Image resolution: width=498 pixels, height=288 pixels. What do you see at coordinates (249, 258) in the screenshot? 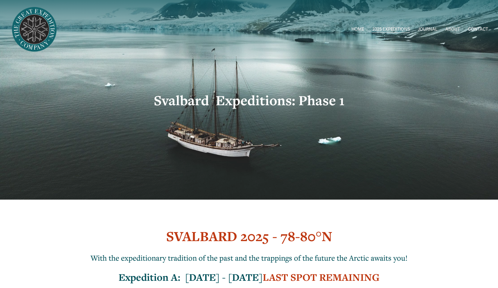
I see `span: With the expeditionary tradition of the past and the trappings of the future the Arctic awaits you!` at bounding box center [249, 258].